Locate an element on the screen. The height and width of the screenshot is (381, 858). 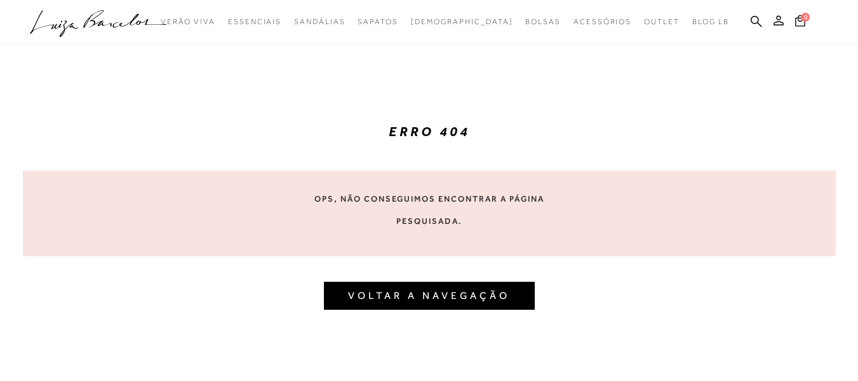
button: VOLTAR A NAVEGAÇÃO is located at coordinates (430, 295).